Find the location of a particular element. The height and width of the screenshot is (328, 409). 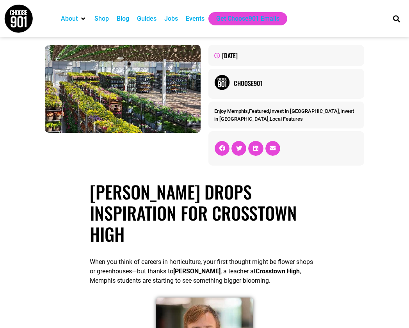

a: Events is located at coordinates (195, 19).